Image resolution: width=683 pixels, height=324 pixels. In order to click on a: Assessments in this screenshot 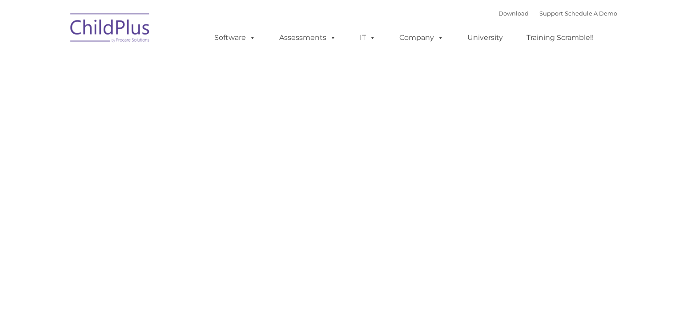, I will do `click(308, 38)`.